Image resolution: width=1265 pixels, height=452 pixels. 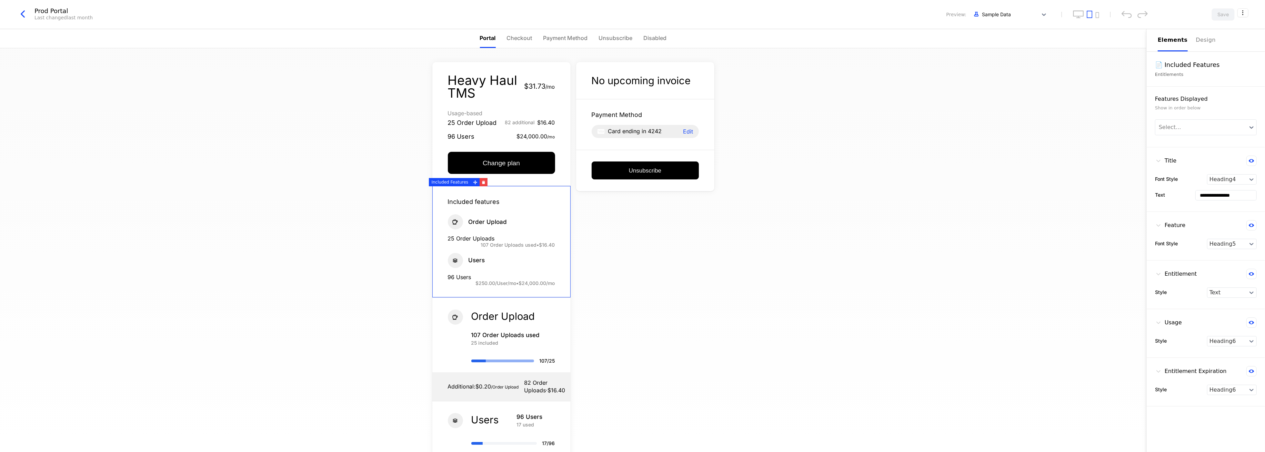 I want to click on span: 107 Order Uploads used • $16.40, so click(x=518, y=245).